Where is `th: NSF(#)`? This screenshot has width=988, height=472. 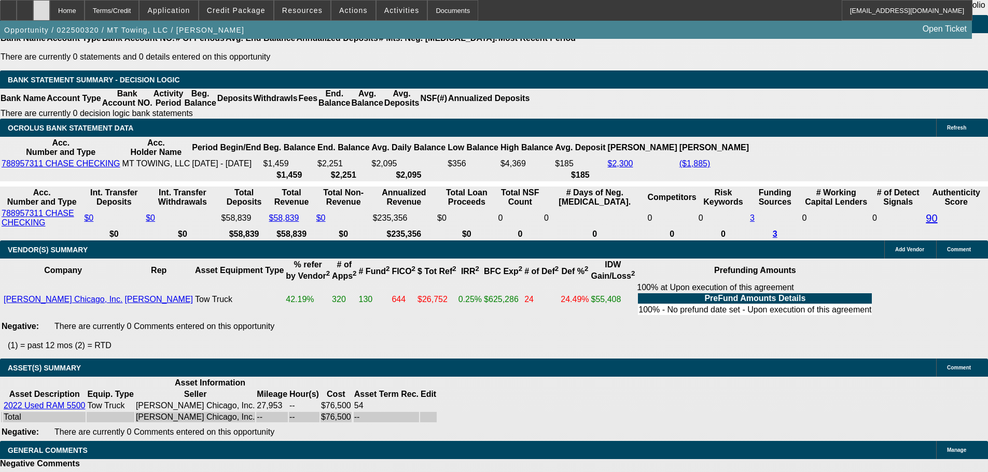 th: NSF(#) is located at coordinates (433, 99).